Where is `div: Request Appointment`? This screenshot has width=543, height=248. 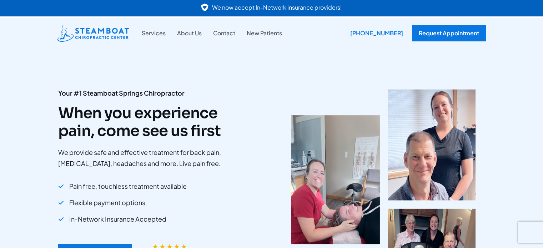 div: Request Appointment is located at coordinates (449, 33).